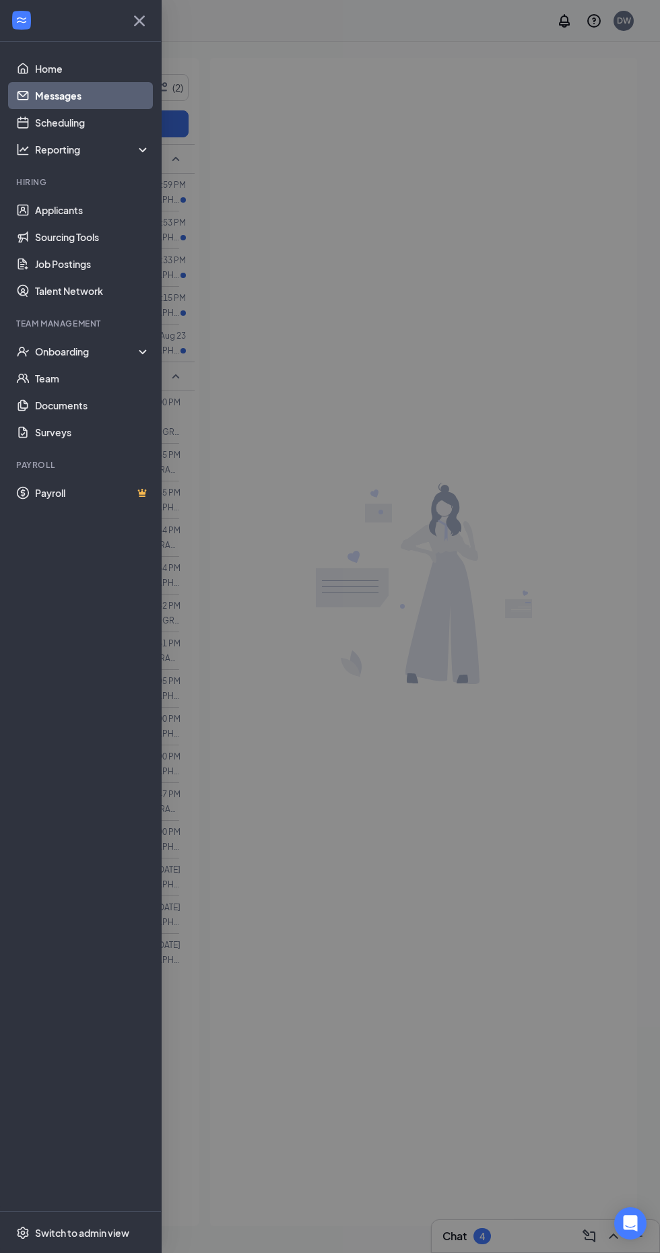  Describe the element at coordinates (23, 150) in the screenshot. I see `svg: Analysis` at that location.